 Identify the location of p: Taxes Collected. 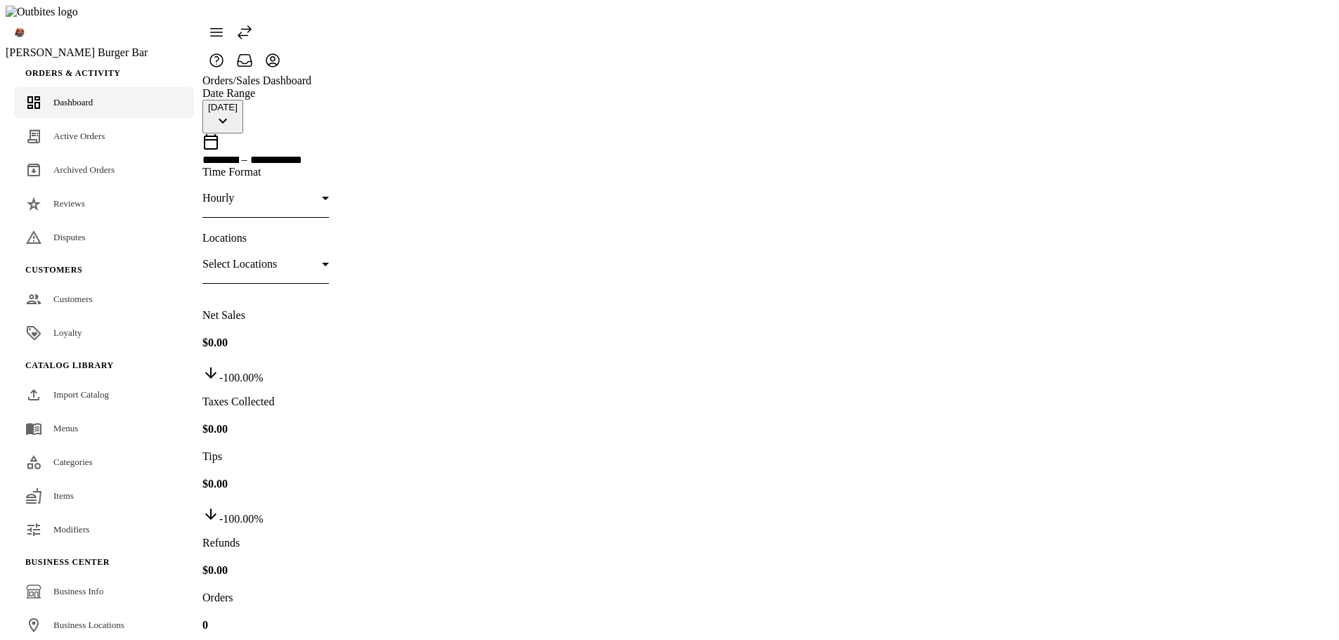
(762, 402).